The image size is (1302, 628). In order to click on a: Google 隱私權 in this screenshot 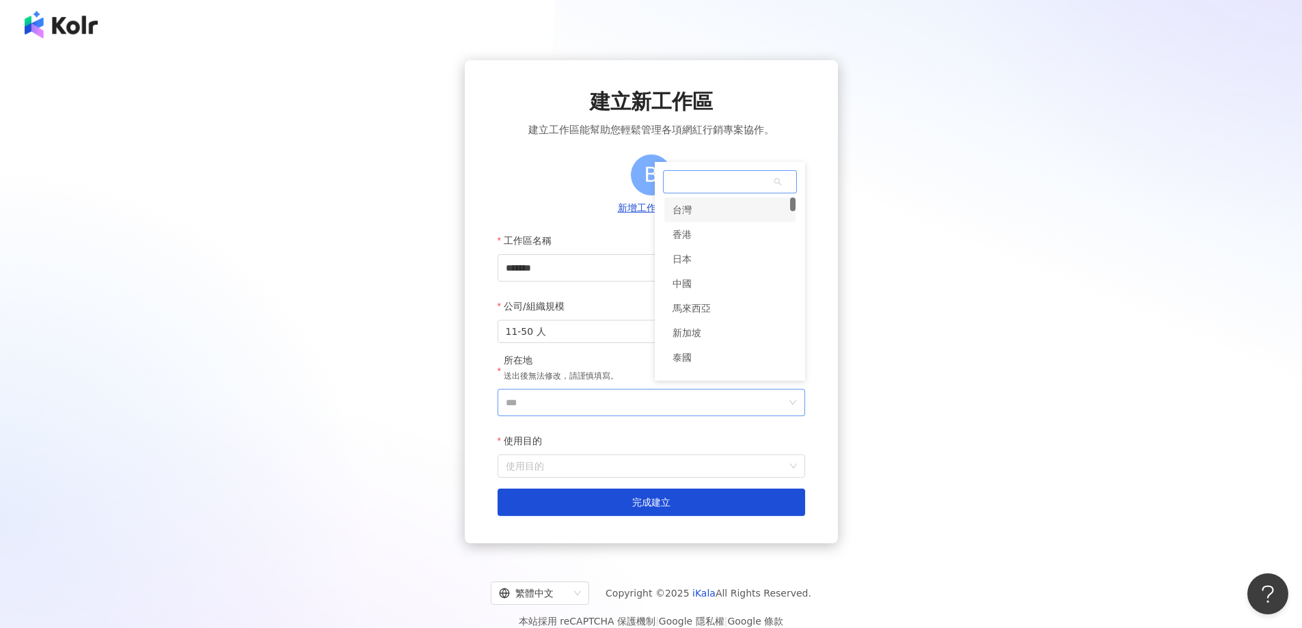, I will do `click(692, 621)`.